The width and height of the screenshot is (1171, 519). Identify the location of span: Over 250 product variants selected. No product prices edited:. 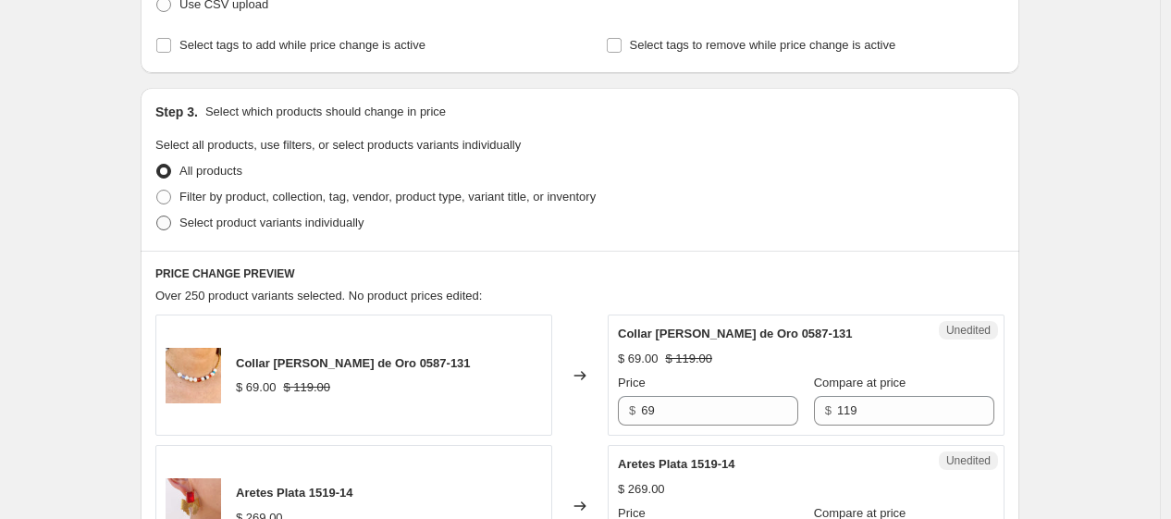
(318, 295).